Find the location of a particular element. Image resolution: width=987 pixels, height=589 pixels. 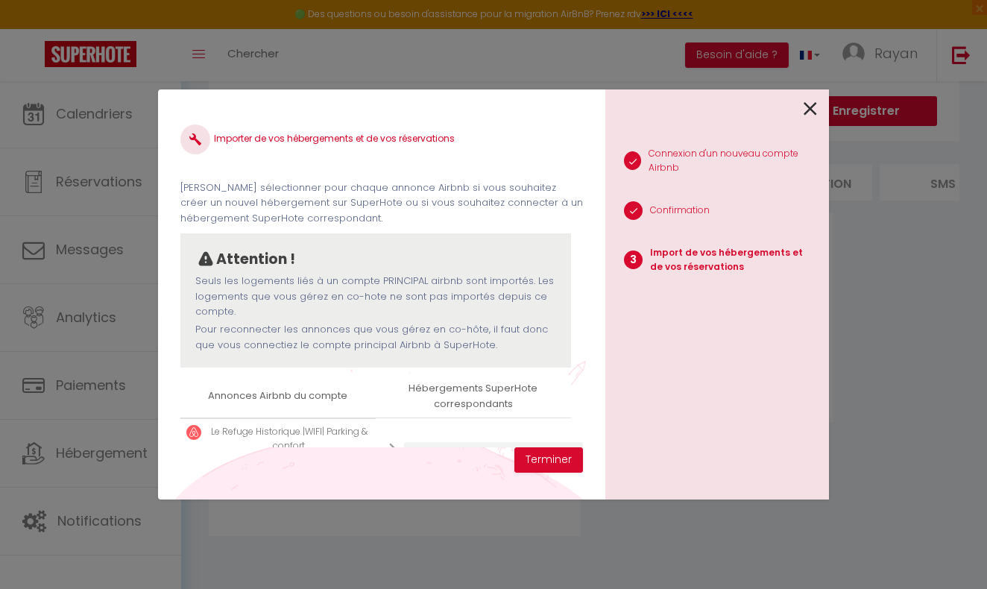

p: Connexion d'un nouveau compte Airbnb is located at coordinates (733, 161).